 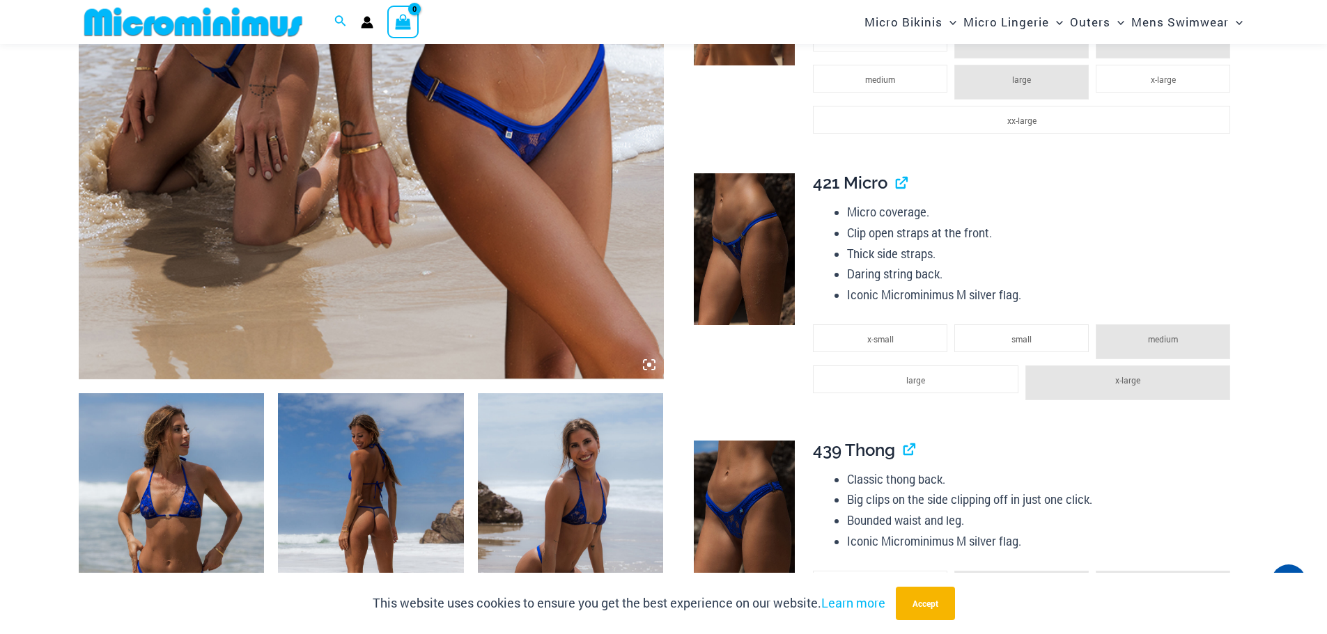 What do you see at coordinates (1042, 500) in the screenshot?
I see `li: Big clips on the side clipping off in just one click.` at bounding box center [1042, 500].